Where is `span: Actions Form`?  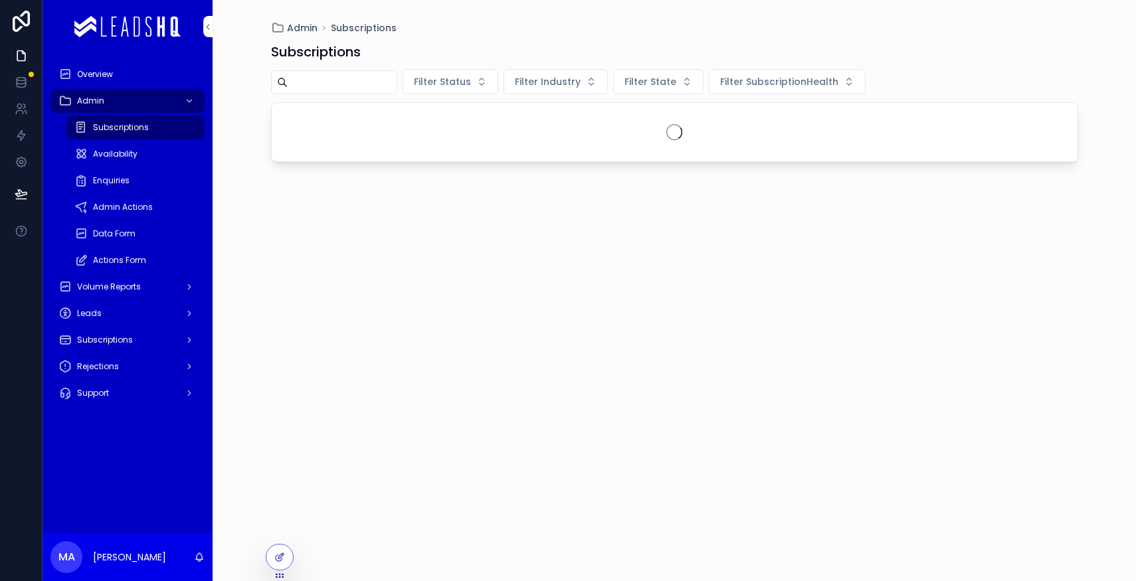
span: Actions Form is located at coordinates (120, 260).